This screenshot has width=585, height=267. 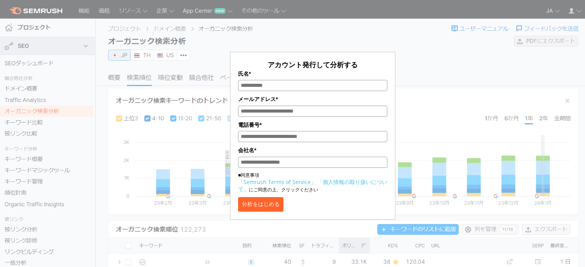 What do you see at coordinates (312, 125) in the screenshot?
I see `label: 電話番号*` at bounding box center [312, 125].